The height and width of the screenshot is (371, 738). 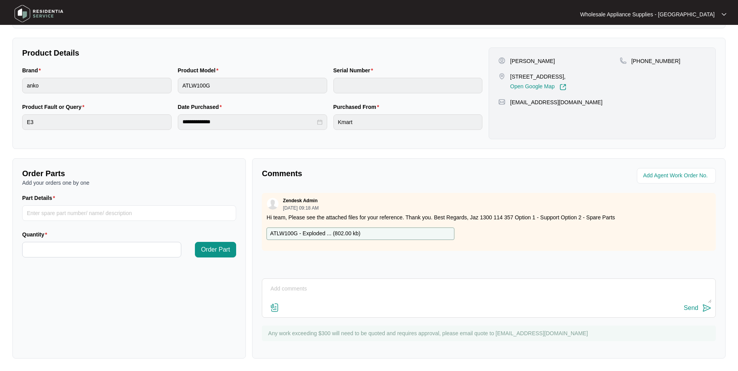 I want to click on label: Purchased From, so click(x=358, y=107).